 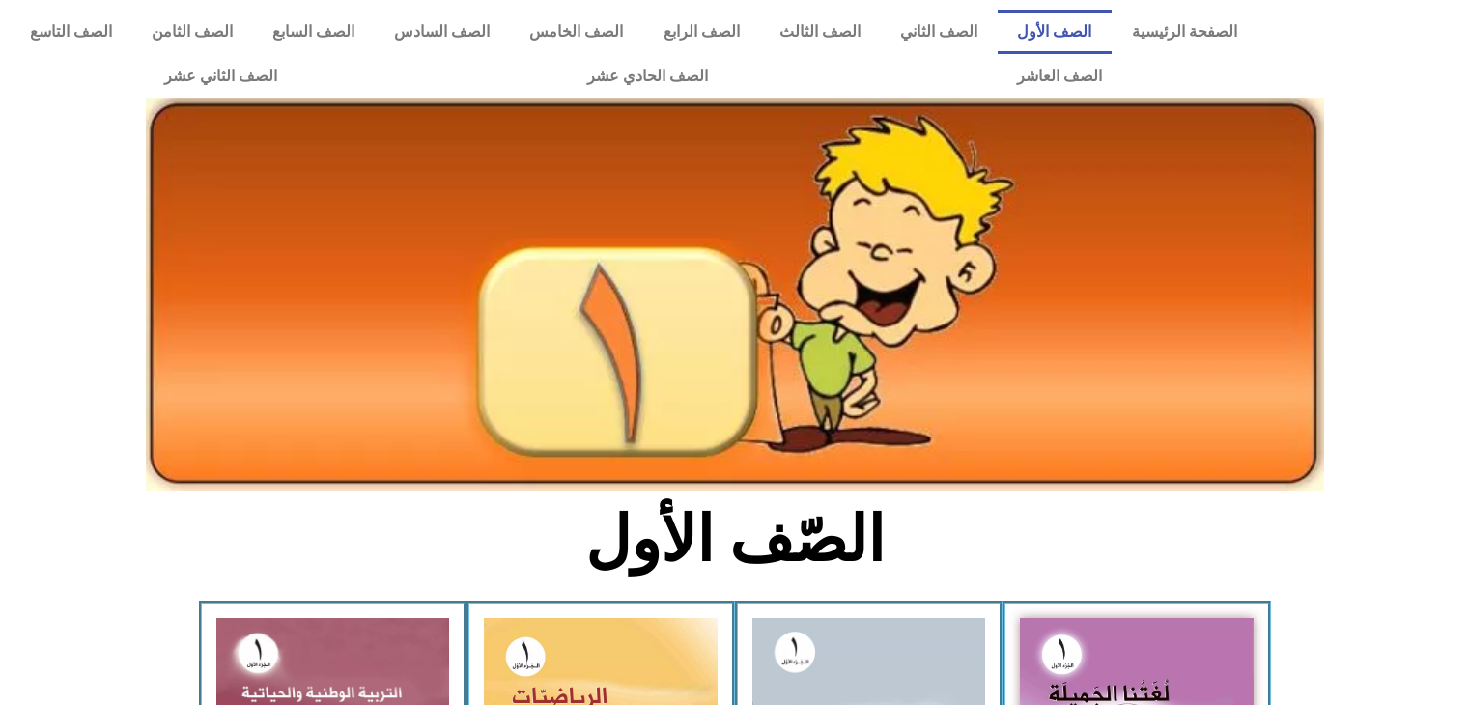 What do you see at coordinates (701, 32) in the screenshot?
I see `a: الصف الرابع` at bounding box center [701, 32].